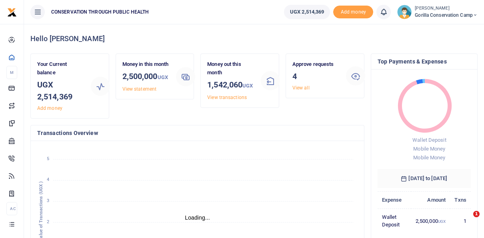  I want to click on th: Amount, so click(431, 200).